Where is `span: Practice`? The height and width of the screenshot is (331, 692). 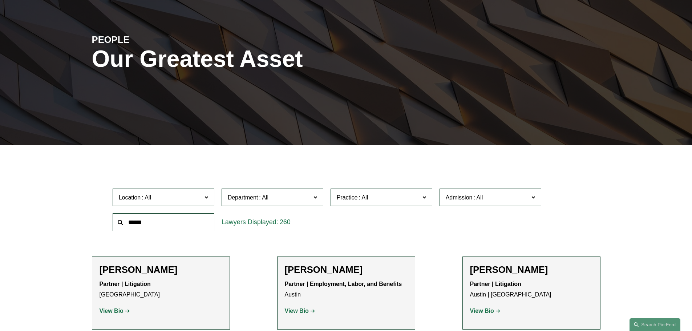
span: Practice is located at coordinates (347, 197).